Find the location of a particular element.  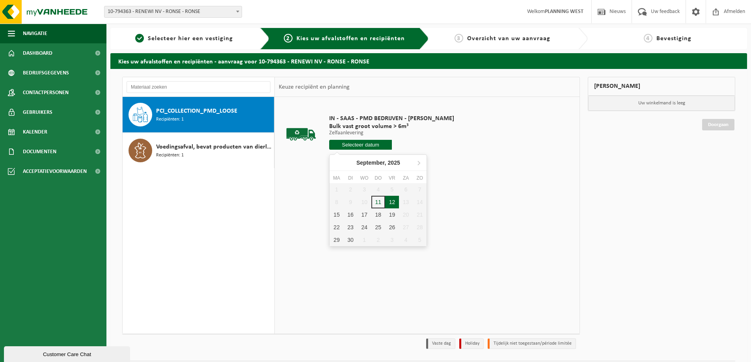

span: 10-794363 - RENEWI NV - RONSE - RONSE is located at coordinates (173, 12).